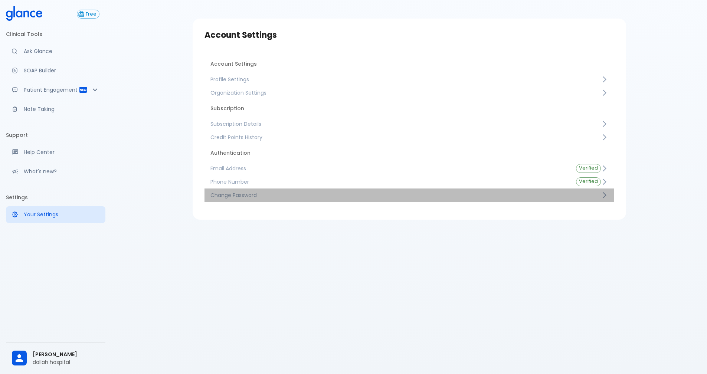  Describe the element at coordinates (409, 79) in the screenshot. I see `a: Profile Settings` at that location.